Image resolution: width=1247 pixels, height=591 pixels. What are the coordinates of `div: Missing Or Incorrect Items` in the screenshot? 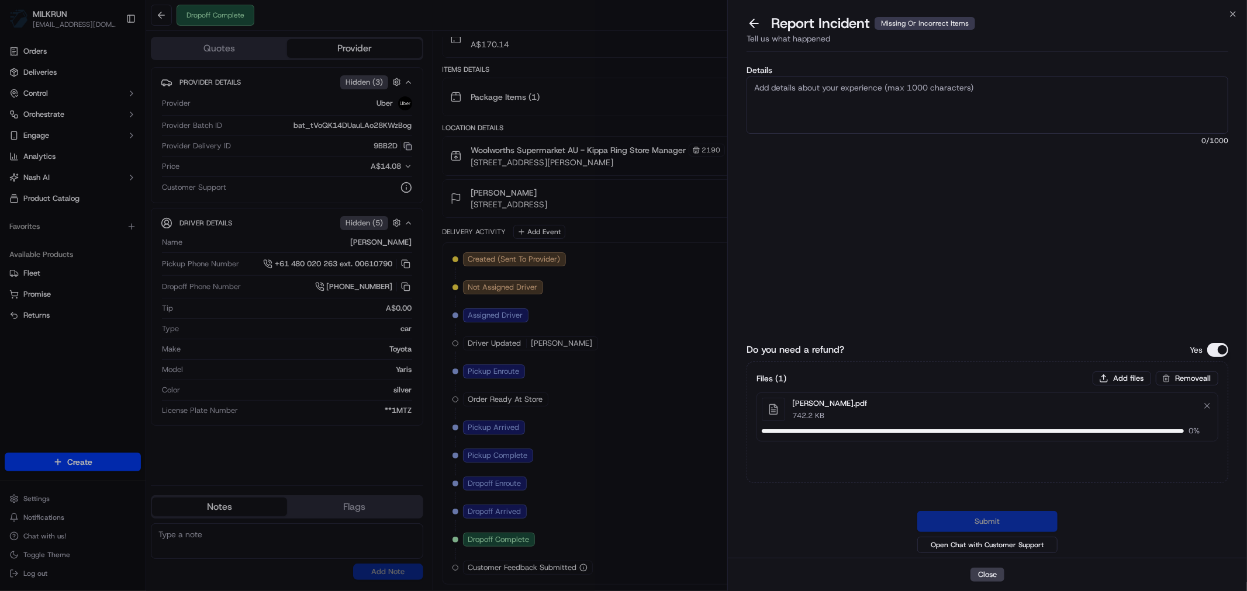 It's located at (925, 23).